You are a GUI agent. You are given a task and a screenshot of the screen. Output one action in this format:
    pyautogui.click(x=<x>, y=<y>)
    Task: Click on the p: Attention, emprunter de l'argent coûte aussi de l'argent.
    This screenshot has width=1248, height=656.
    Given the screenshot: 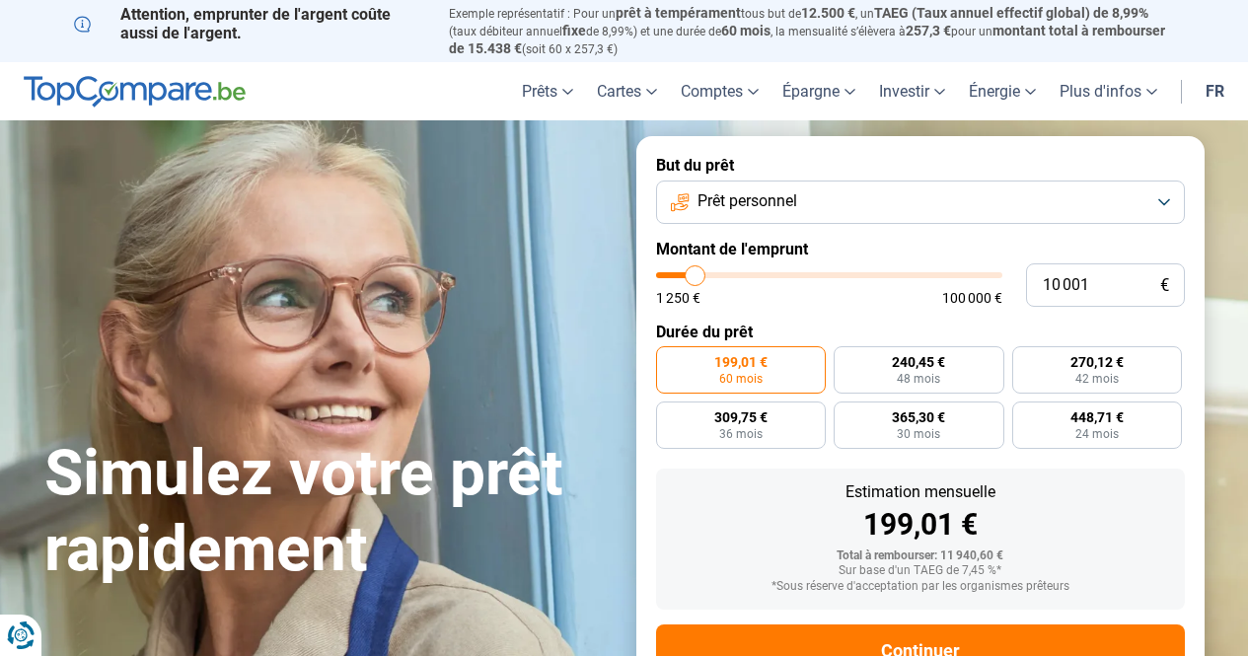 What is the action you would take?
    pyautogui.click(x=250, y=24)
    